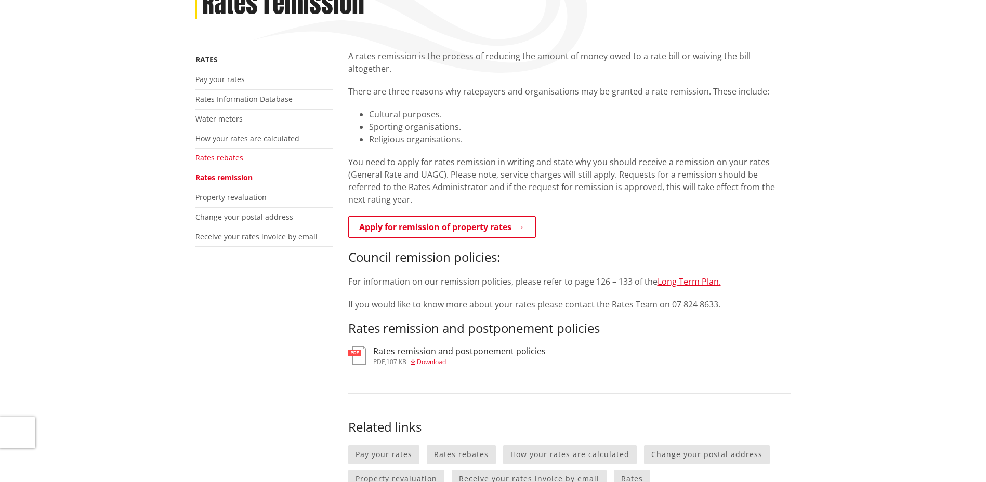 The height and width of the screenshot is (482, 986). I want to click on p: You need to apply for rates remission in writing and state why you should receive a remission on ..., so click(570, 181).